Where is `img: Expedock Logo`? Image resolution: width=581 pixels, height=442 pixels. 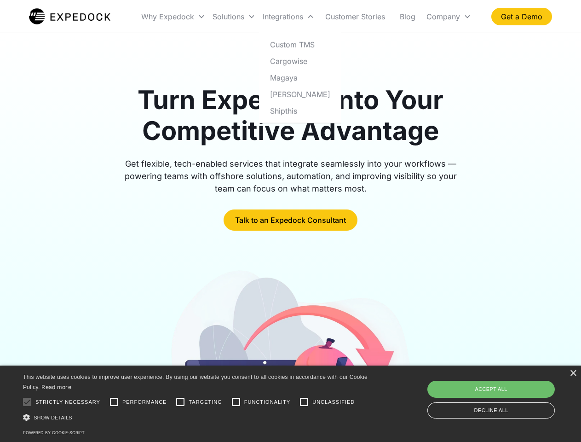
img: Expedock Logo is located at coordinates (69, 17).